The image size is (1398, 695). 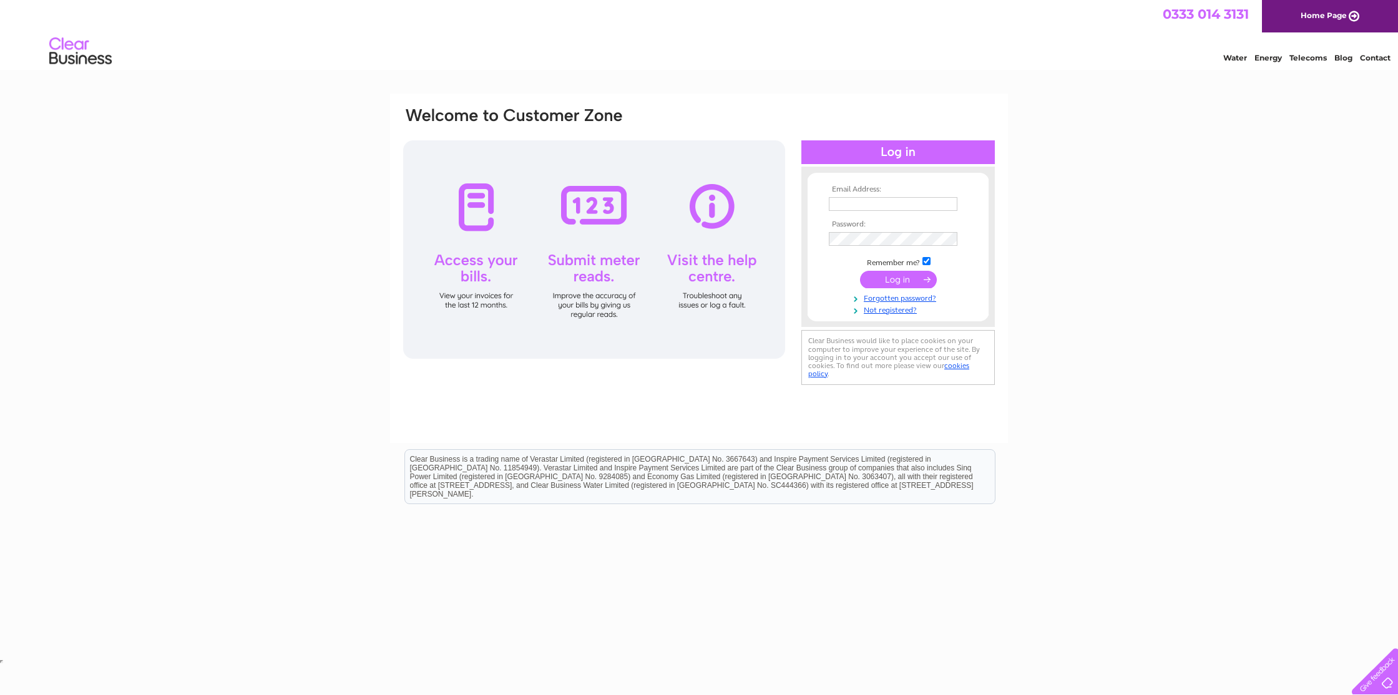 I want to click on a: Telecoms, so click(x=1308, y=57).